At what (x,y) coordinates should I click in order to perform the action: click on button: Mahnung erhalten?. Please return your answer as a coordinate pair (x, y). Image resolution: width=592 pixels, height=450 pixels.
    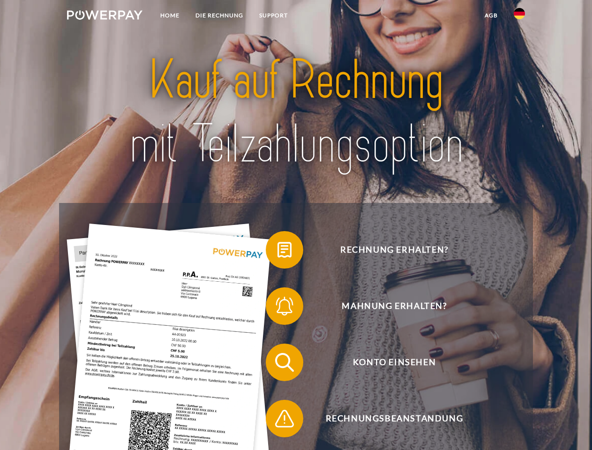
    Looking at the image, I should click on (388, 306).